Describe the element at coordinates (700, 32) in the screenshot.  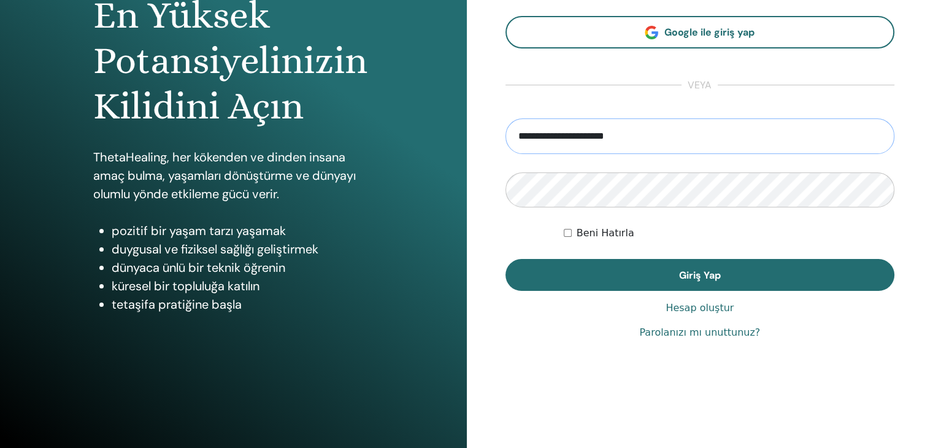
I see `a: Google ile giriş yap` at that location.